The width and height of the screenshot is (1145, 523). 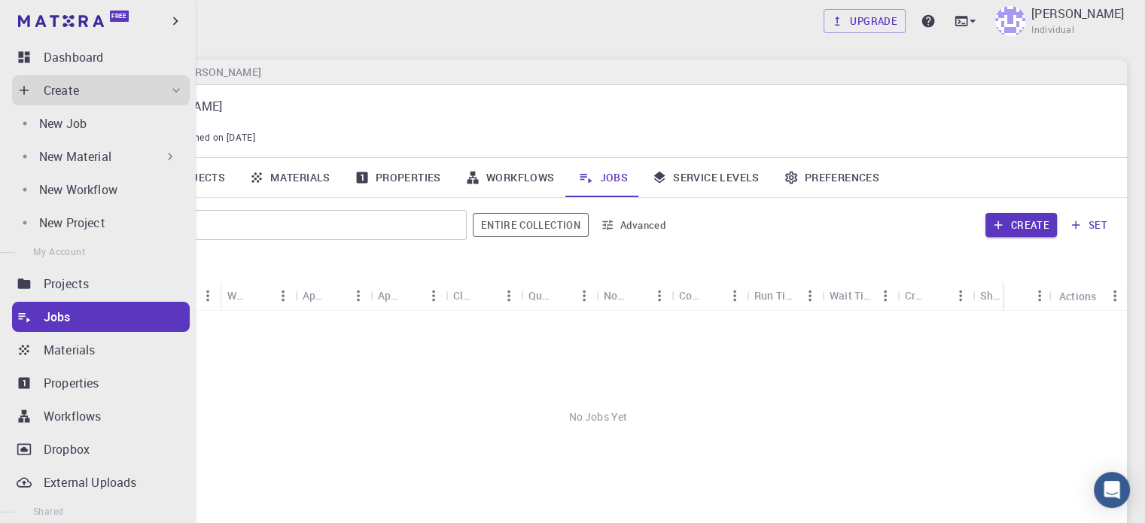 What do you see at coordinates (90, 483) in the screenshot?
I see `p: External Uploads` at bounding box center [90, 483].